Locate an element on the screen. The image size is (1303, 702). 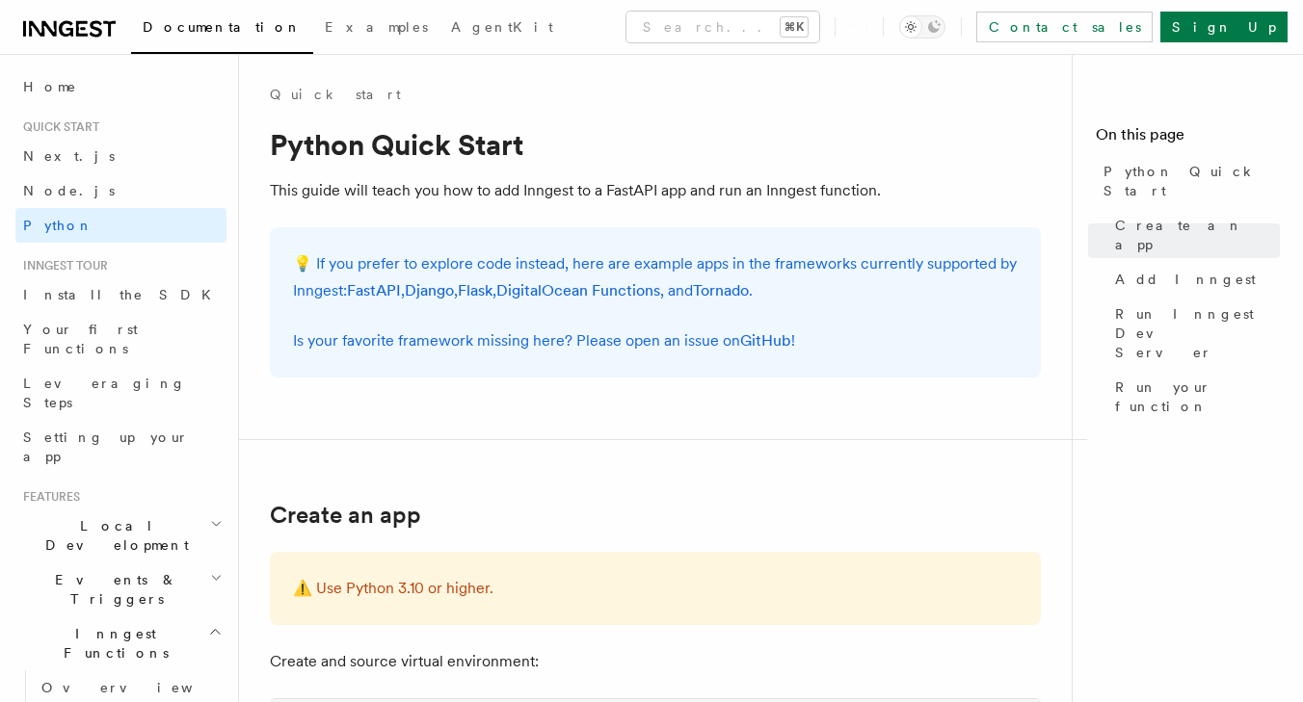
a: Leveraging Steps is located at coordinates (120, 393).